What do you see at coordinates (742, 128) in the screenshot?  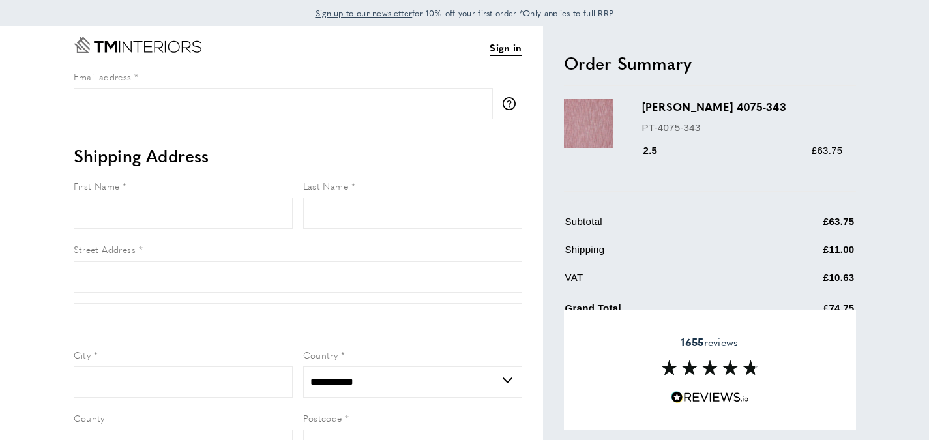 I see `p: PT-4075-343` at bounding box center [742, 128].